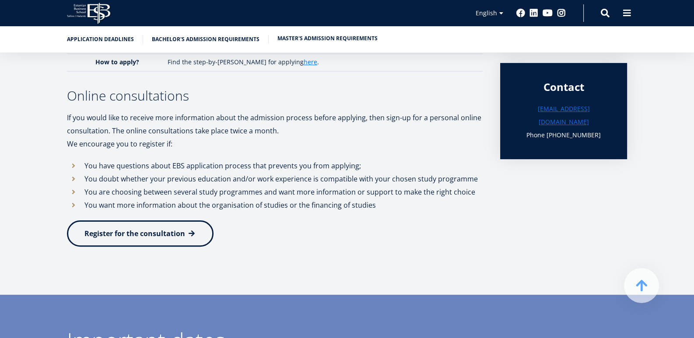 This screenshot has height=338, width=694. What do you see at coordinates (561, 13) in the screenshot?
I see `a: Instagram` at bounding box center [561, 13].